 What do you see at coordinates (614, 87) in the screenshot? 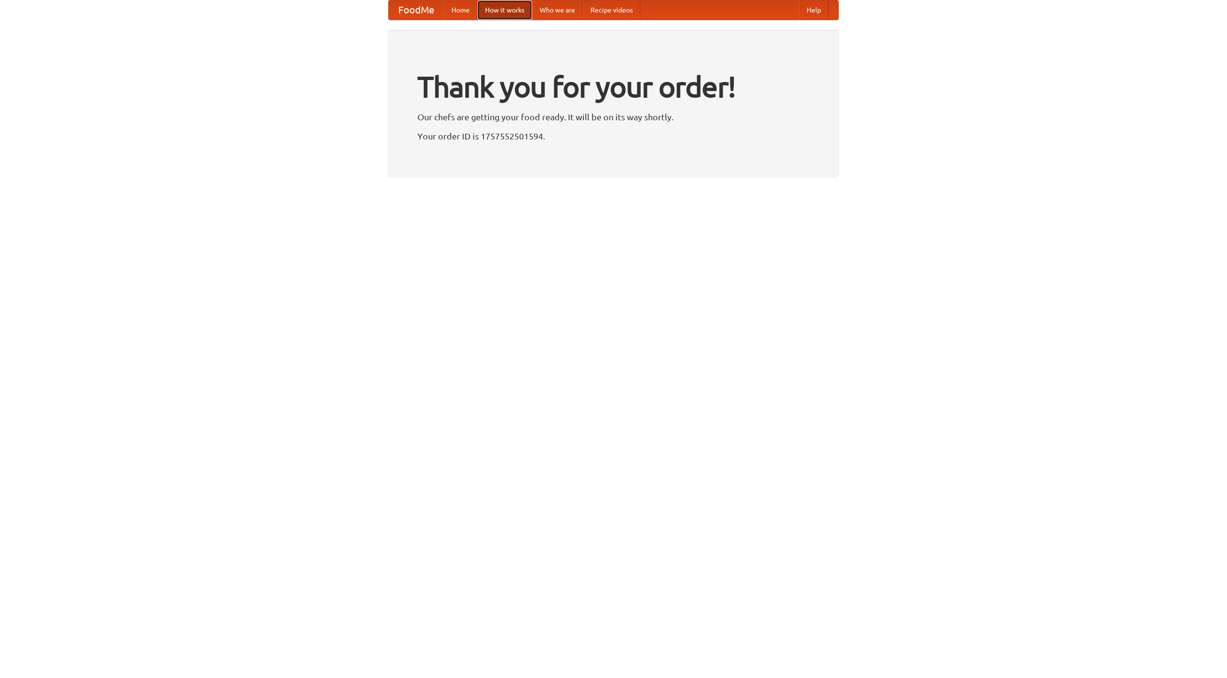
I see `h1: Thank you for your order!` at bounding box center [614, 87].